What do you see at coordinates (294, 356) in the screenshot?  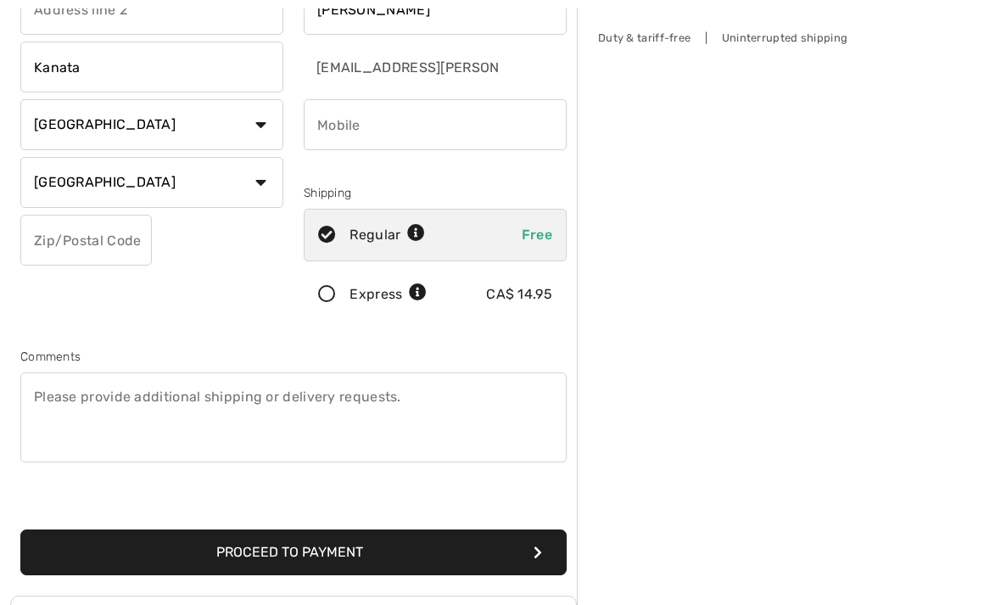 I see `div: Comments` at bounding box center [294, 356].